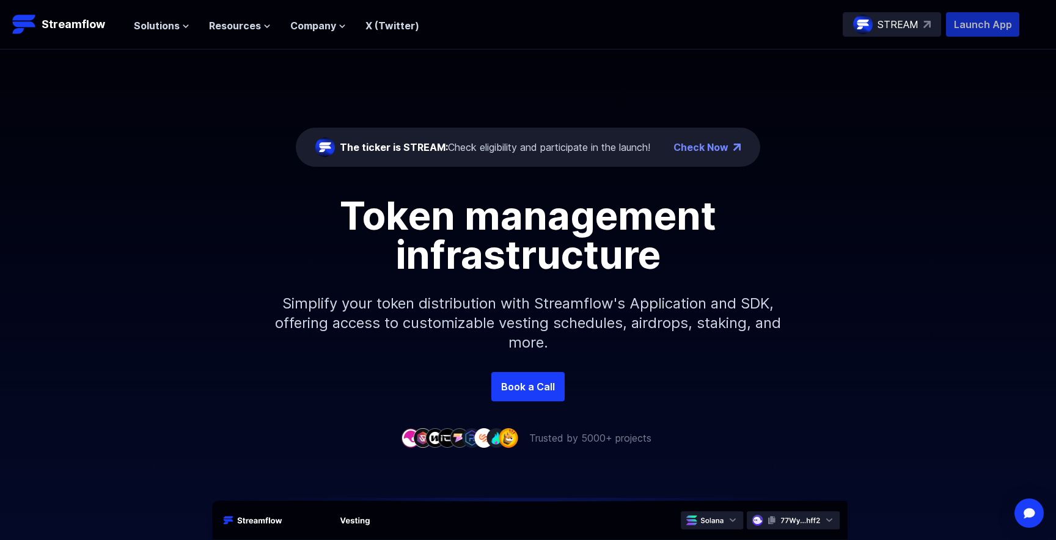 The image size is (1056, 540). I want to click on img: company-3, so click(435, 437).